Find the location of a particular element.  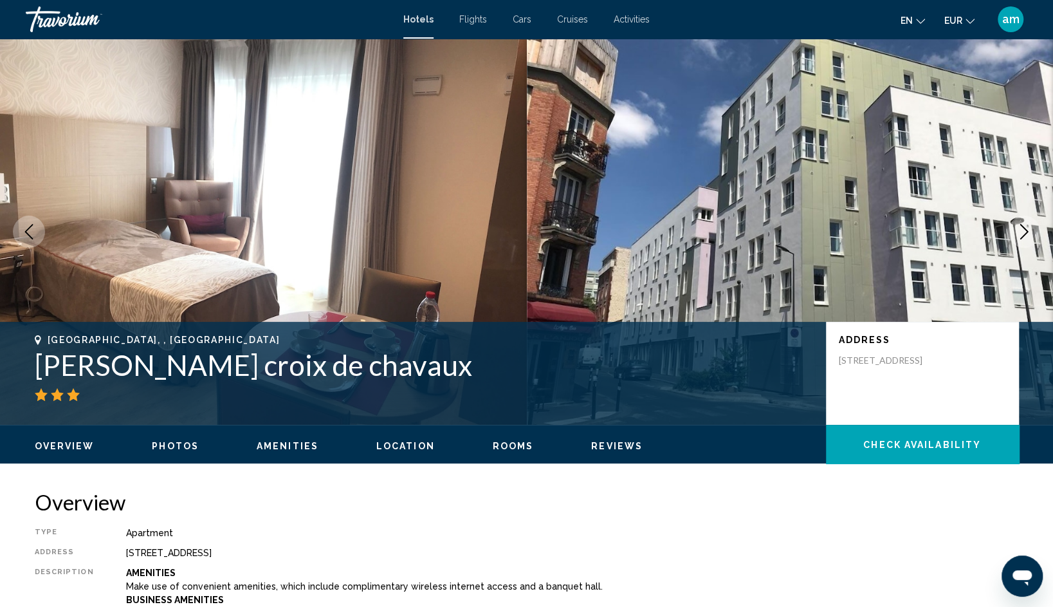

div: Address is located at coordinates (64, 552).